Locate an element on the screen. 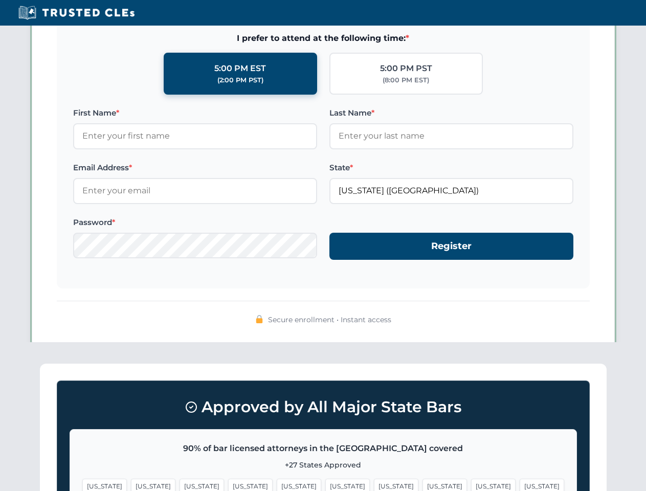 The width and height of the screenshot is (646, 491). p: +27 States Approved is located at coordinates (323, 465).